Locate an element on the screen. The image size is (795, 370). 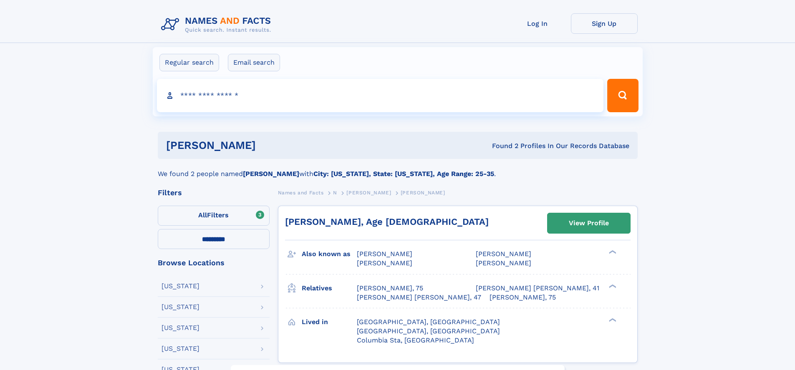
h3: Also known as is located at coordinates (329, 254).